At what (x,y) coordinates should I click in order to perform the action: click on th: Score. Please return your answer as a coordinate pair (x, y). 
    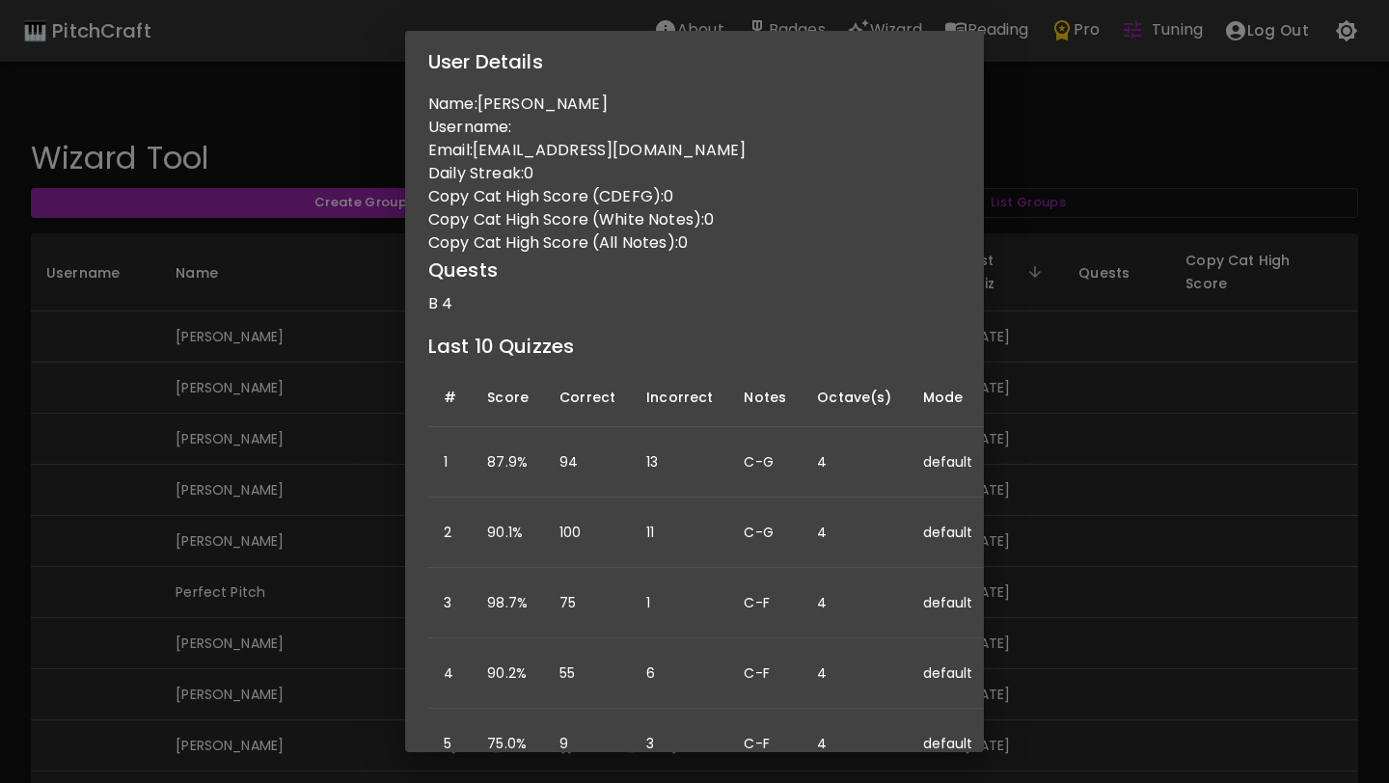
    Looking at the image, I should click on (507, 397).